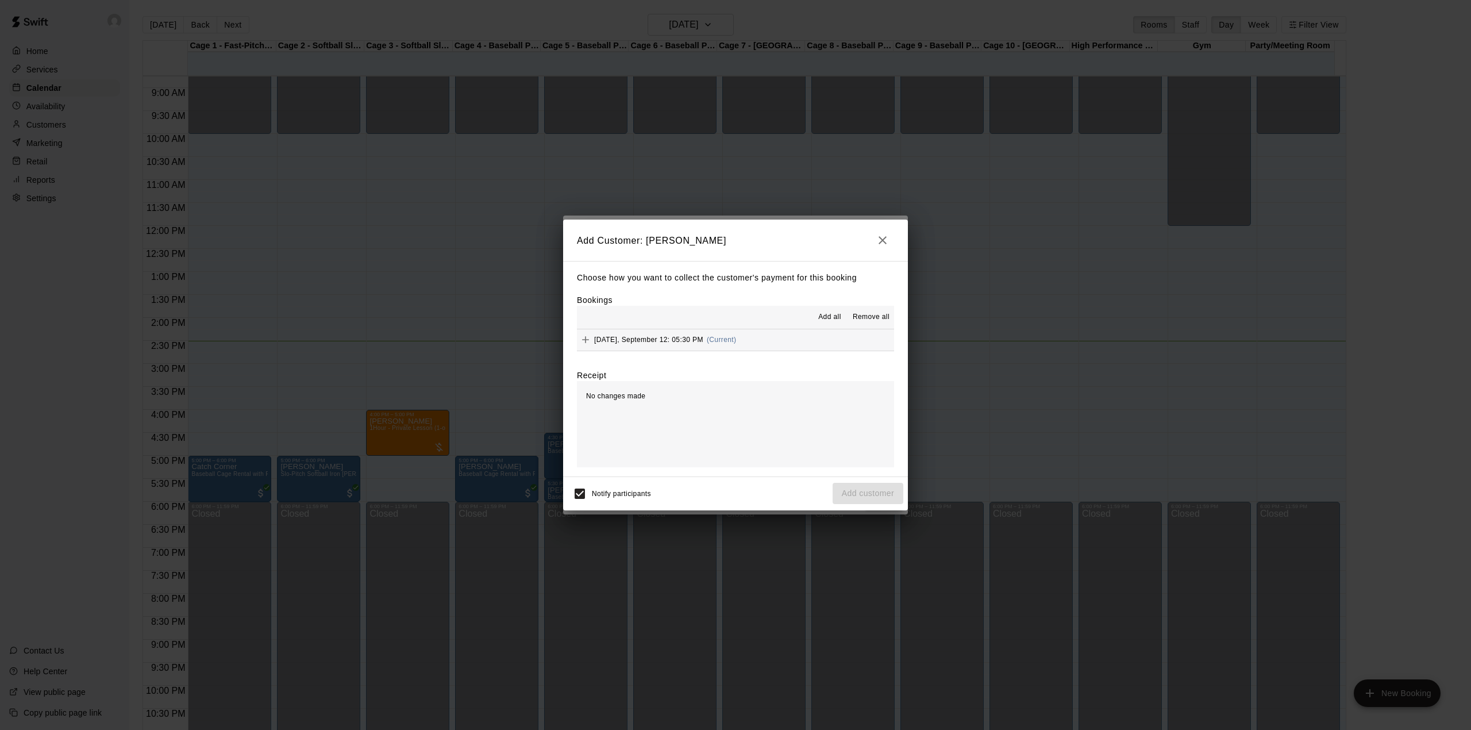 This screenshot has width=1471, height=730. I want to click on span: Add all, so click(830, 317).